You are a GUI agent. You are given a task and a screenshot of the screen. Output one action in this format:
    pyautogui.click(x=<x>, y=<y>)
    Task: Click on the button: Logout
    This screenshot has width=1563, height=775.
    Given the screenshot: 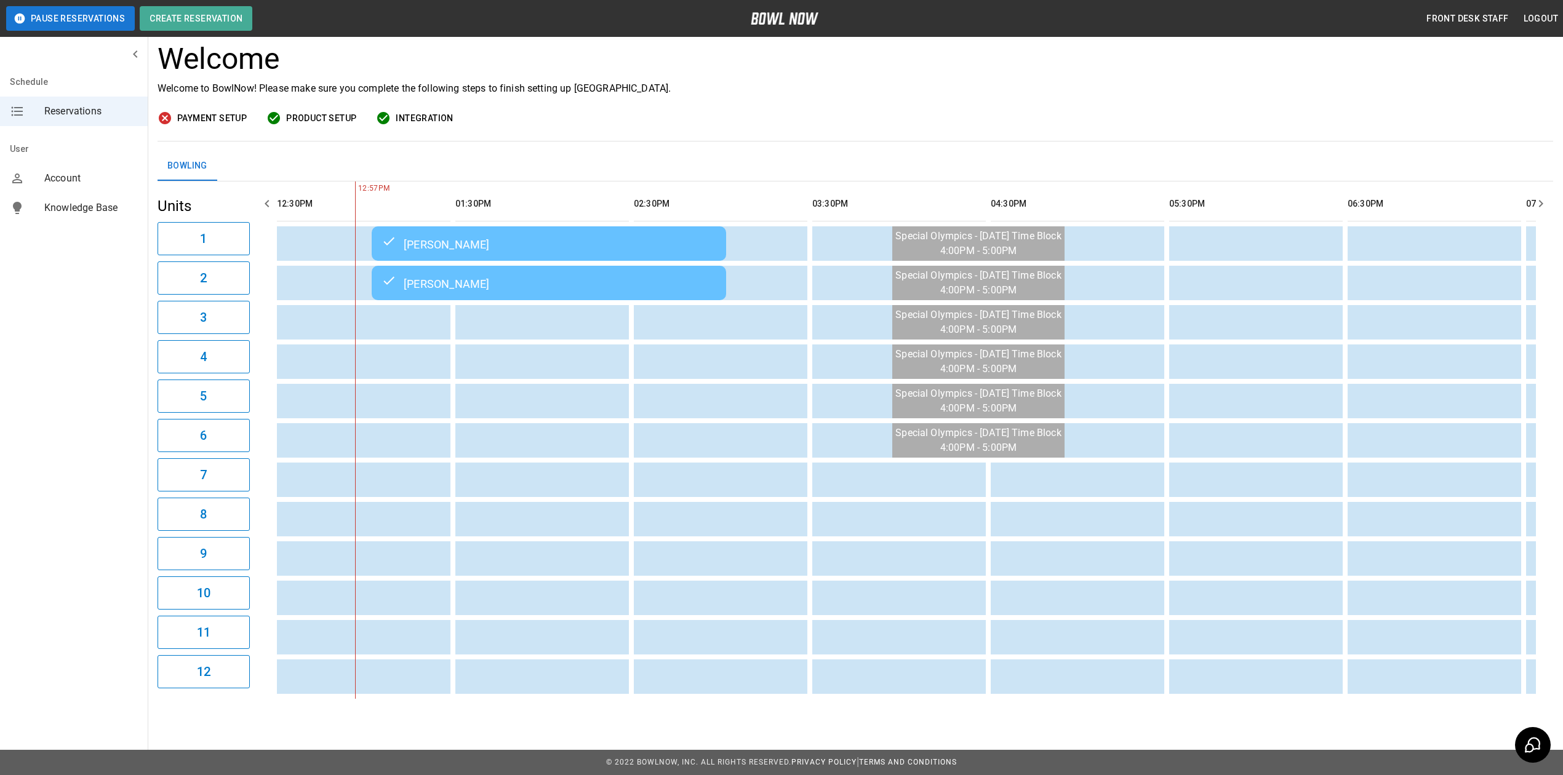 What is the action you would take?
    pyautogui.click(x=1541, y=18)
    